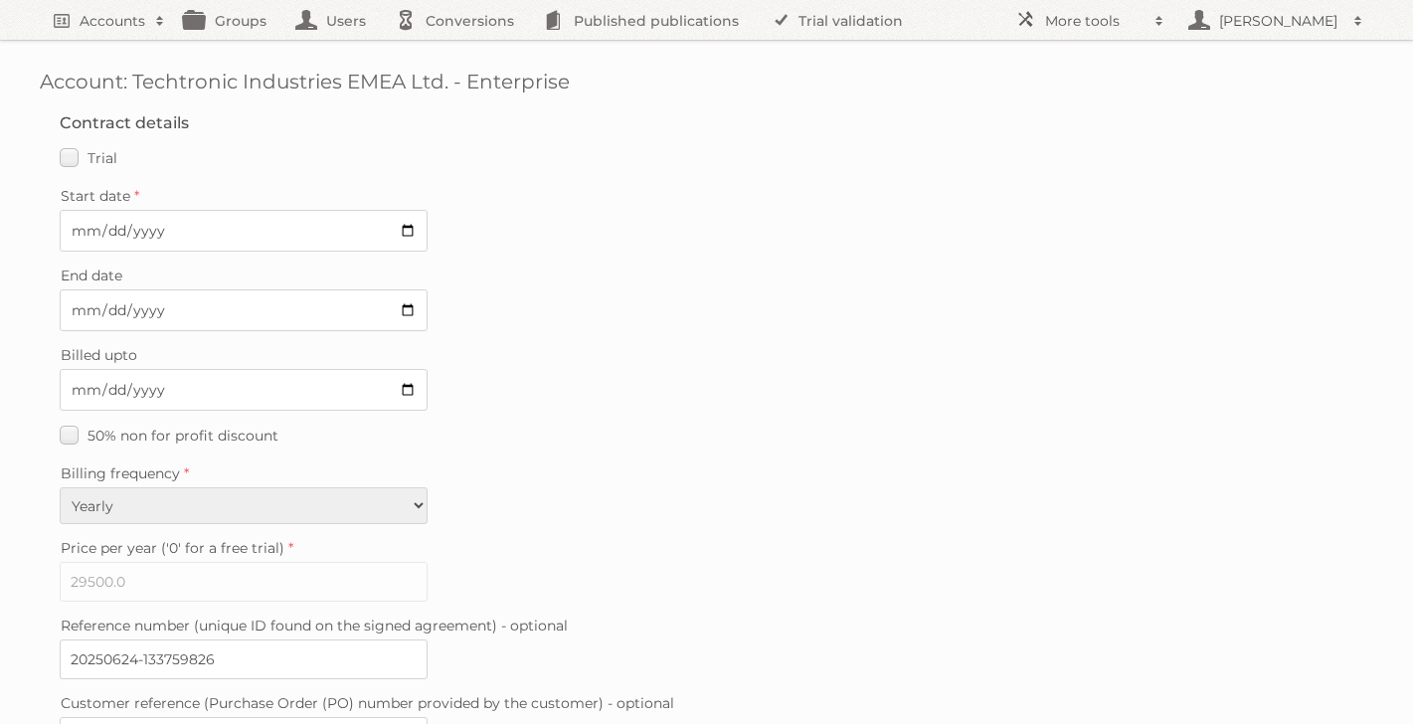 This screenshot has width=1413, height=724. What do you see at coordinates (95, 196) in the screenshot?
I see `span: Start date` at bounding box center [95, 196].